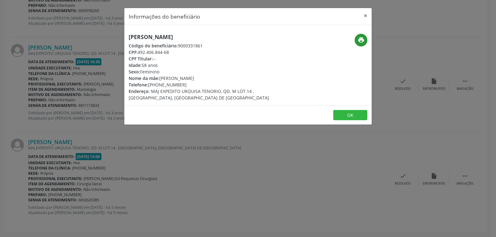 This screenshot has height=237, width=496. I want to click on span: Telefone:, so click(138, 85).